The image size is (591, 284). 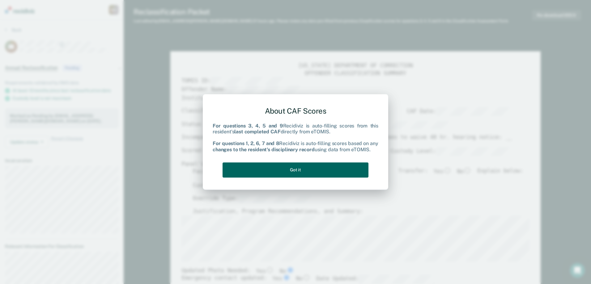 I want to click on b: For questions 1, 2, 6, 7 and 8, so click(x=246, y=144).